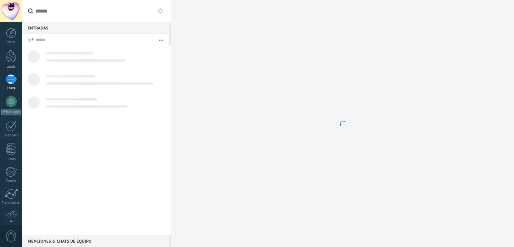  What do you see at coordinates (11, 203) in the screenshot?
I see `div: Estadísticas` at bounding box center [11, 203].